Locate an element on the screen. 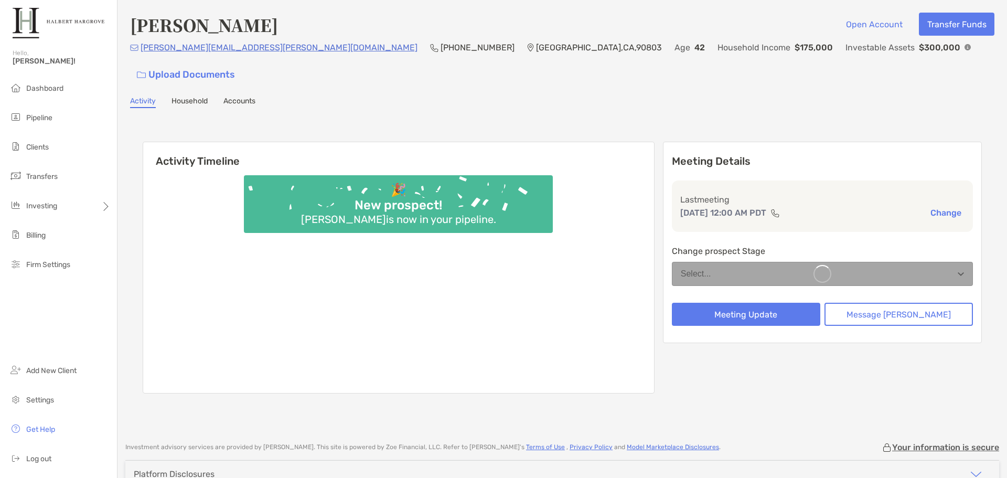 The image size is (1007, 478). span: Transfers is located at coordinates (42, 176).